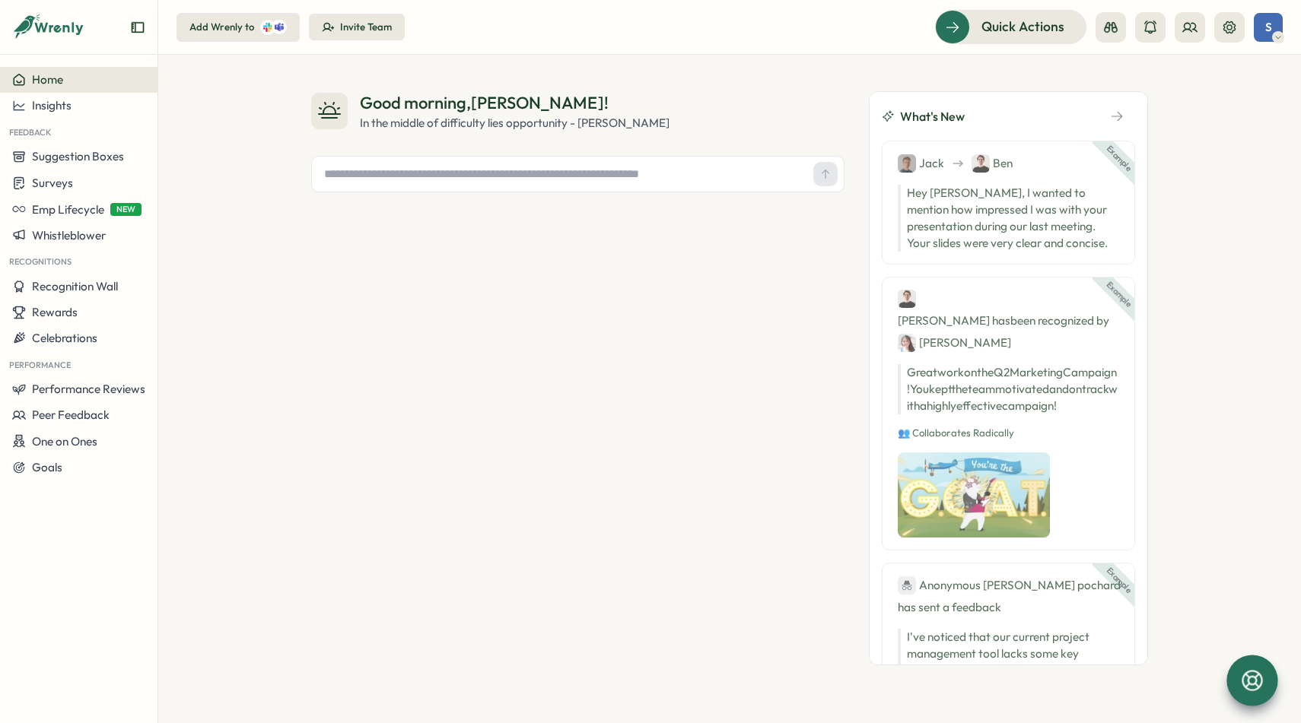 Image resolution: width=1301 pixels, height=723 pixels. I want to click on div: has sent a feedback, so click(1008, 596).